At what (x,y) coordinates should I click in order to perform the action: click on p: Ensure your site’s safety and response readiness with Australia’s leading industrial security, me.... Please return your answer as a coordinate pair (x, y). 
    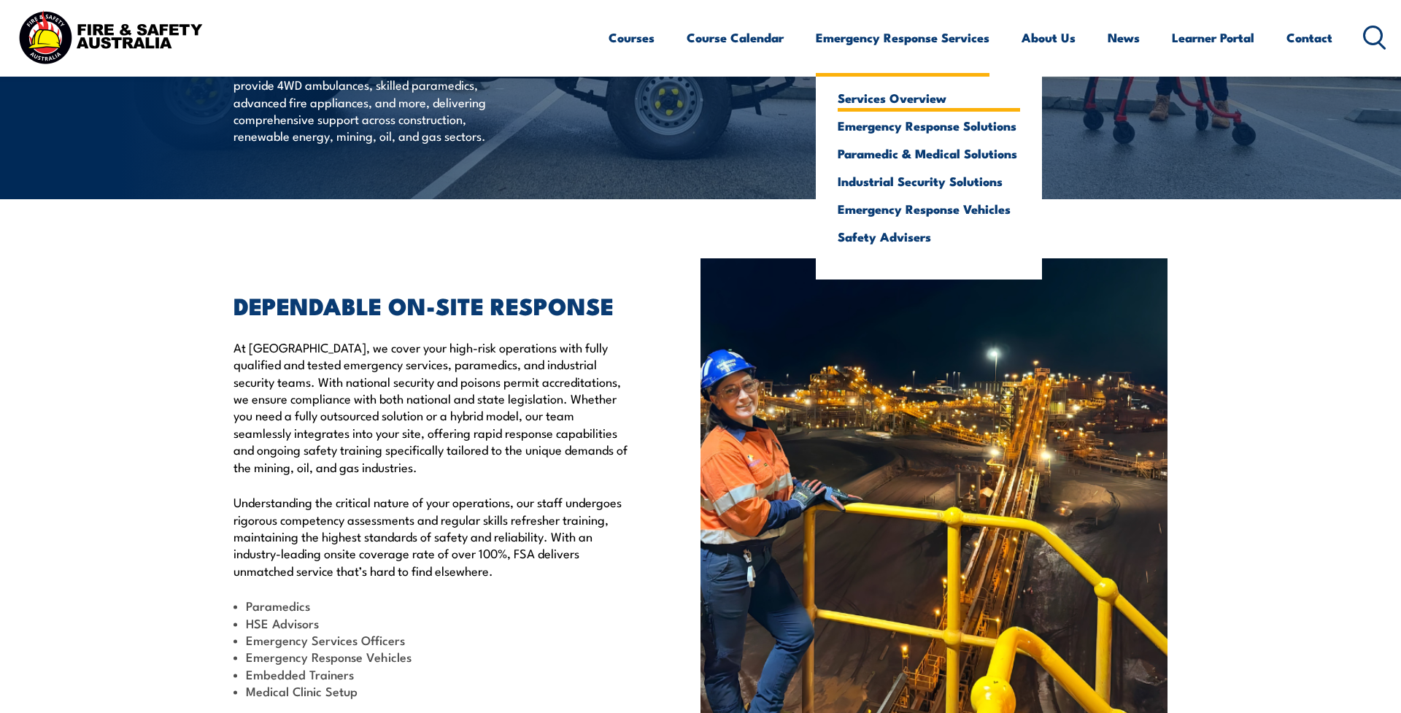
    Looking at the image, I should click on (366, 85).